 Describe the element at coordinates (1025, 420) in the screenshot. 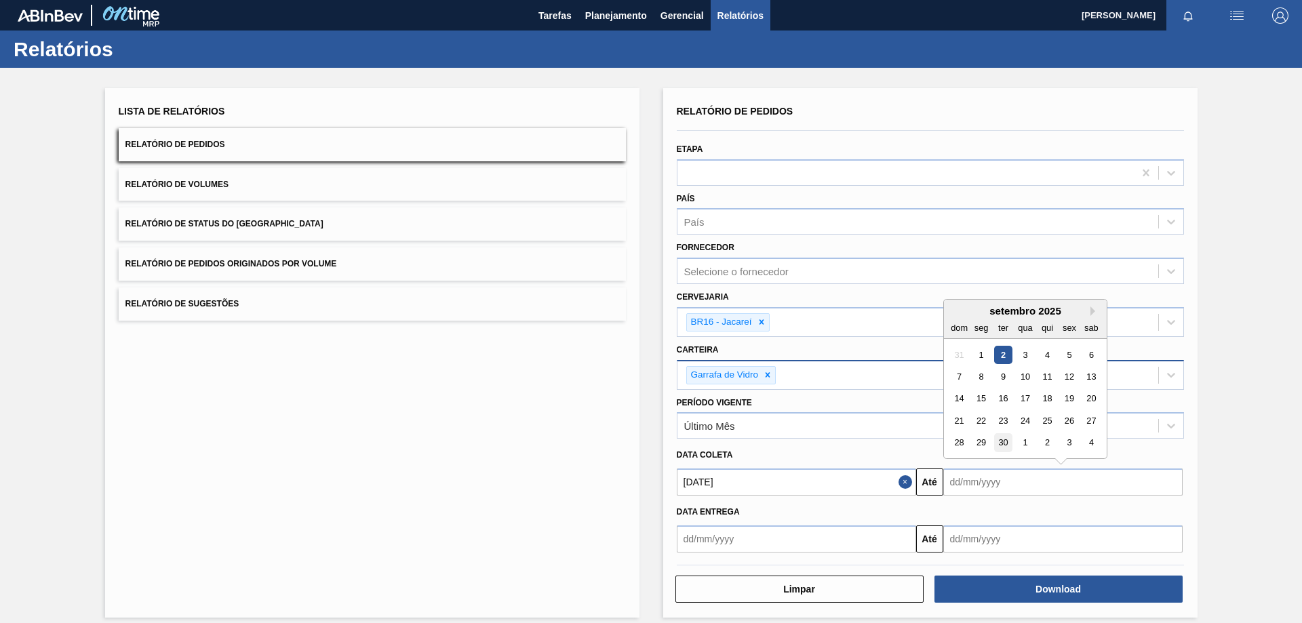

I see `div: Choose quarta-feira, 24 de setembro de 2025` at that location.